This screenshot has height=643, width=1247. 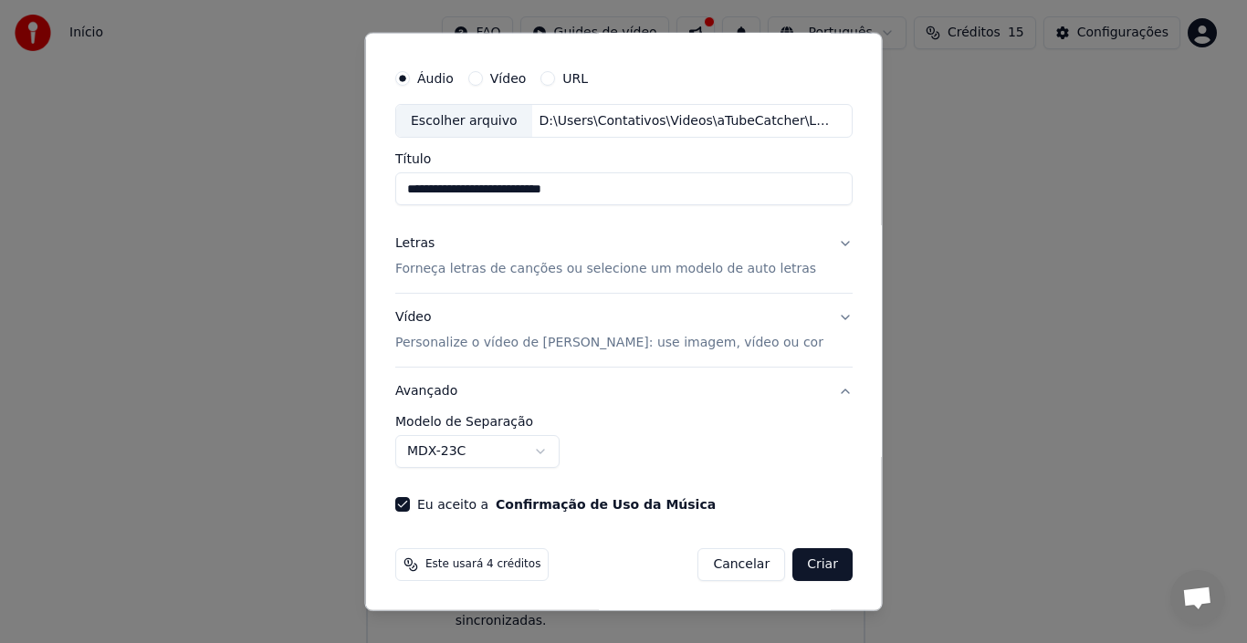 I want to click on div: Avançado, so click(x=623, y=449).